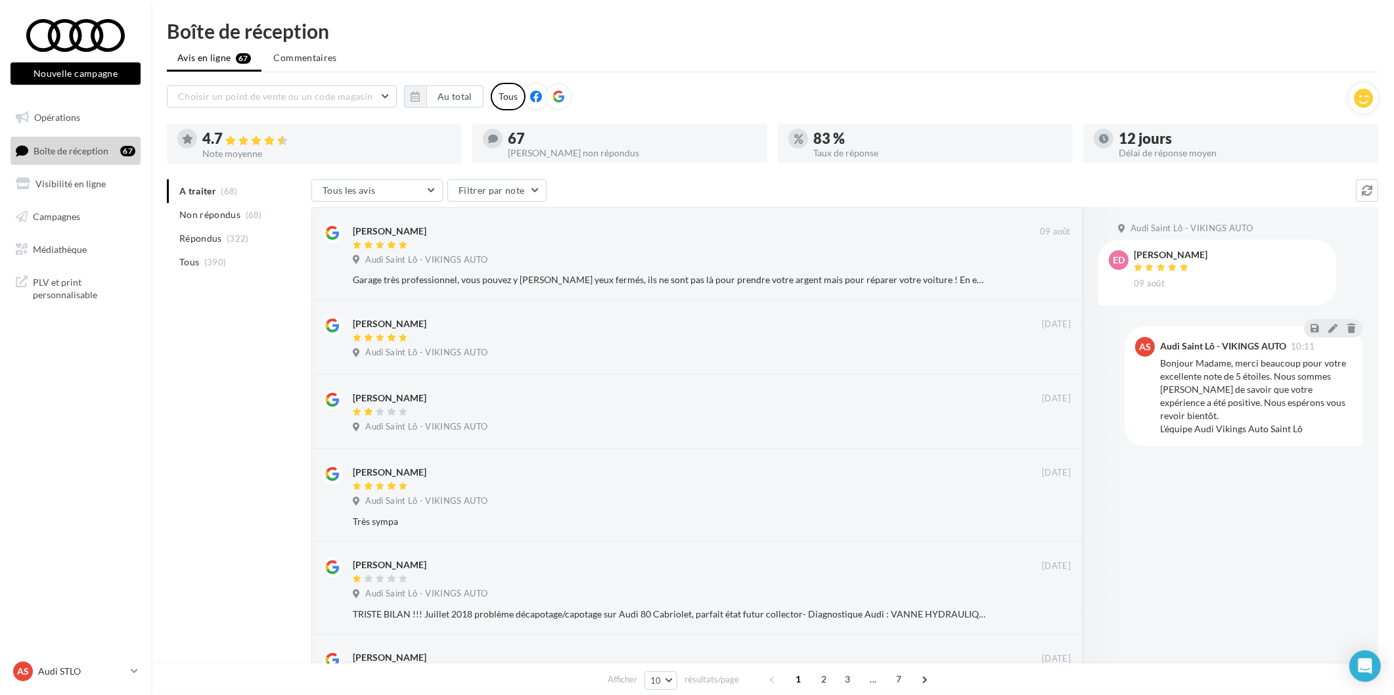 This screenshot has width=1394, height=695. I want to click on span: Visibilité en ligne, so click(70, 183).